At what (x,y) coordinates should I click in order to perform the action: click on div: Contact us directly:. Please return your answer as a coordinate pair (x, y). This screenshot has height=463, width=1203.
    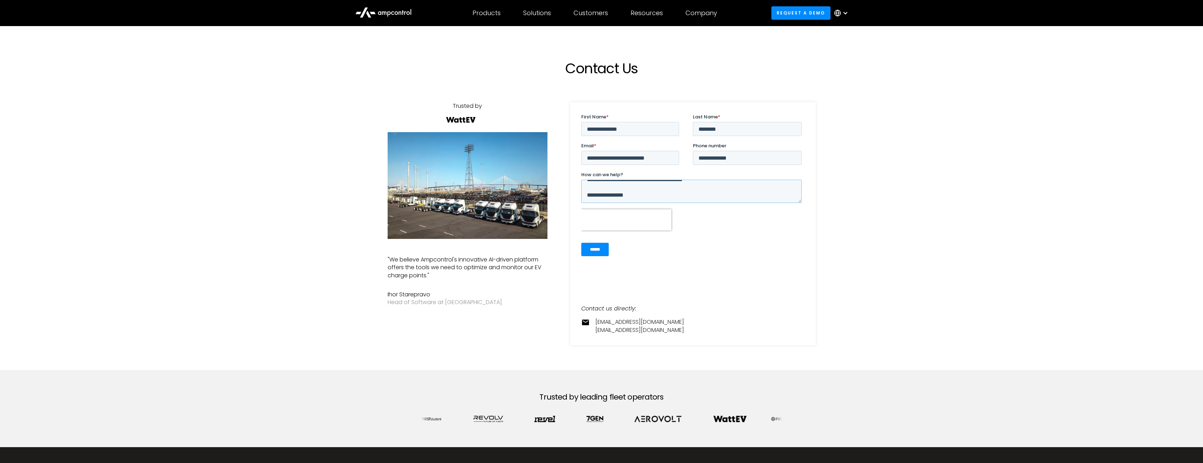
    Looking at the image, I should click on (693, 308).